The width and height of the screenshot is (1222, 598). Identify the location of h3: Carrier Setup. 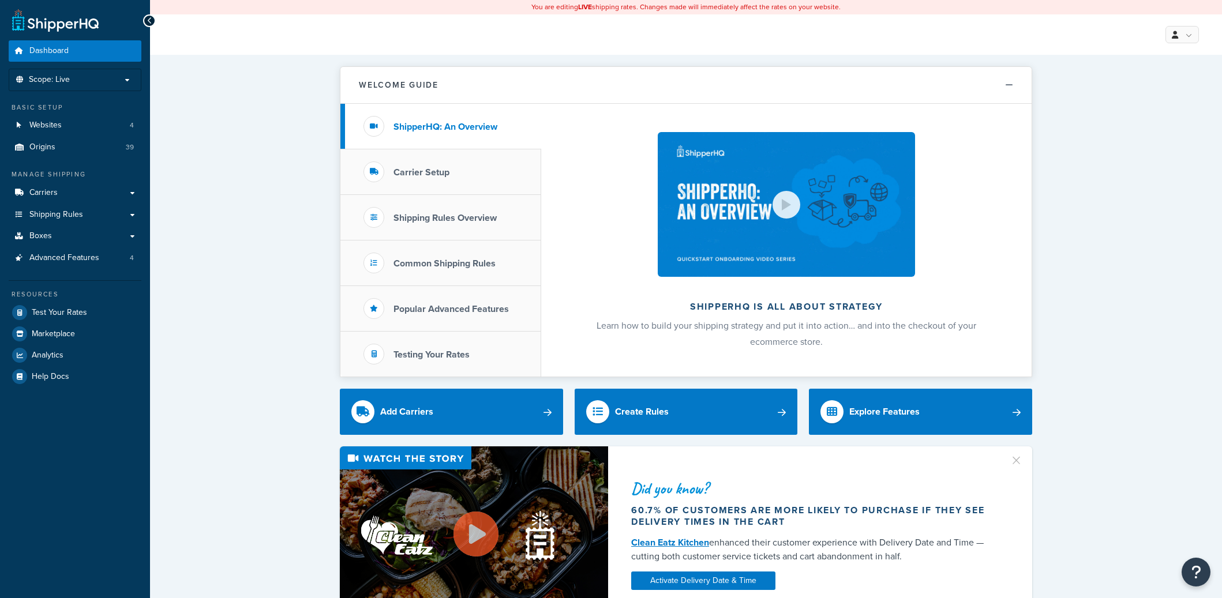
(421, 173).